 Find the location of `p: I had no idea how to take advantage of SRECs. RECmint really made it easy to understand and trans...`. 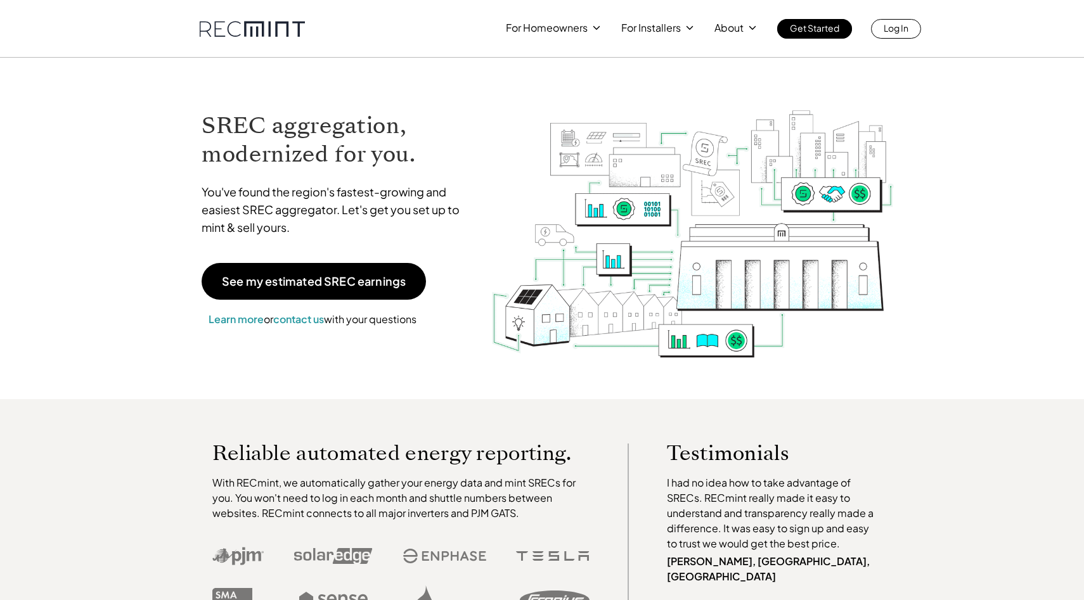

p: I had no idea how to take advantage of SRECs. RECmint really made it easy to understand and trans... is located at coordinates (773, 514).